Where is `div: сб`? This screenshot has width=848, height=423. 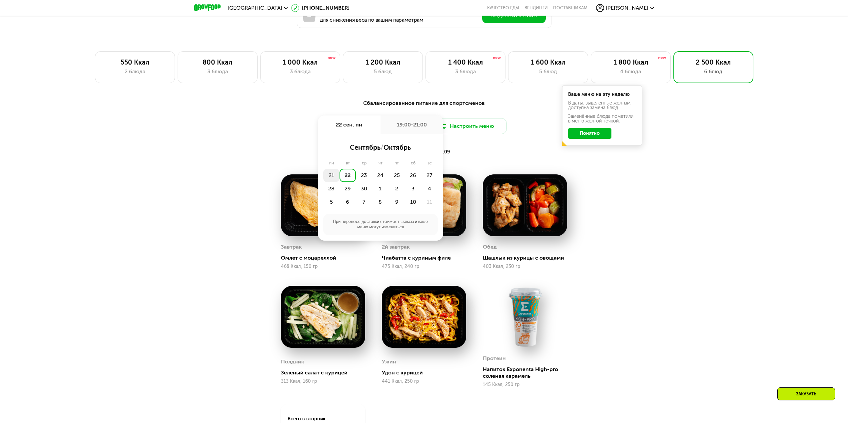 div: сб is located at coordinates (413, 164).